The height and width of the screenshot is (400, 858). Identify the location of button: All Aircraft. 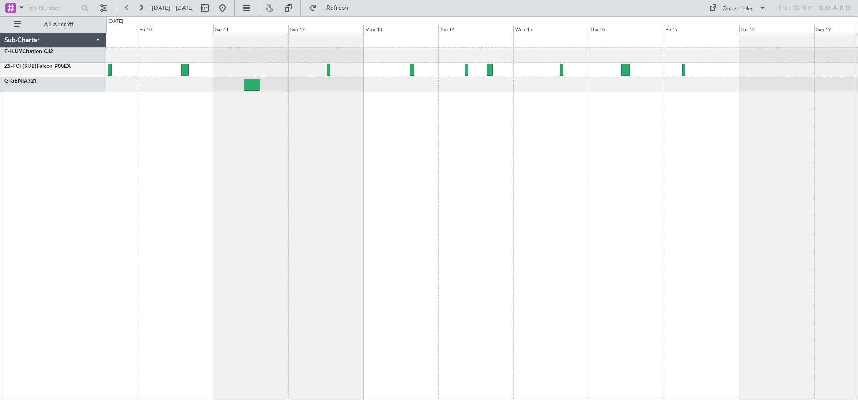
(53, 25).